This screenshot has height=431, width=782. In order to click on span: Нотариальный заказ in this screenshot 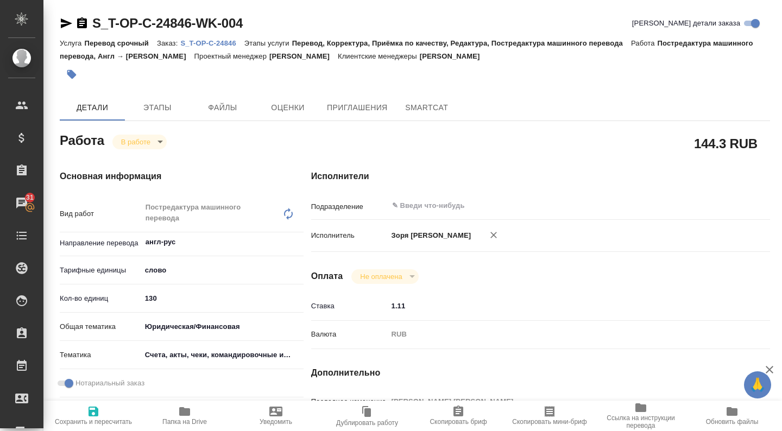, I will do `click(110, 383)`.